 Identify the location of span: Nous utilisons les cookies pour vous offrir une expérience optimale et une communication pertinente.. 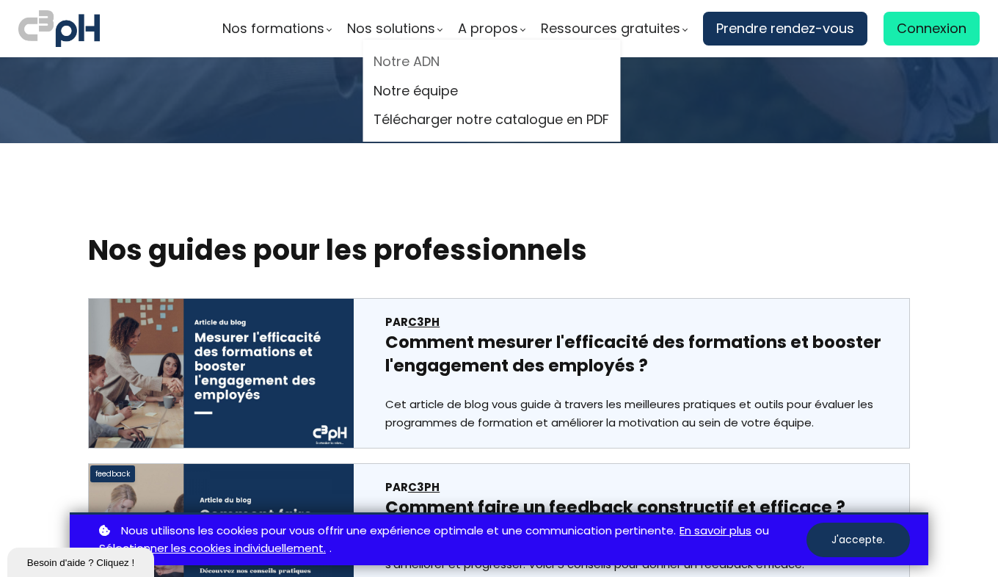
(399, 531).